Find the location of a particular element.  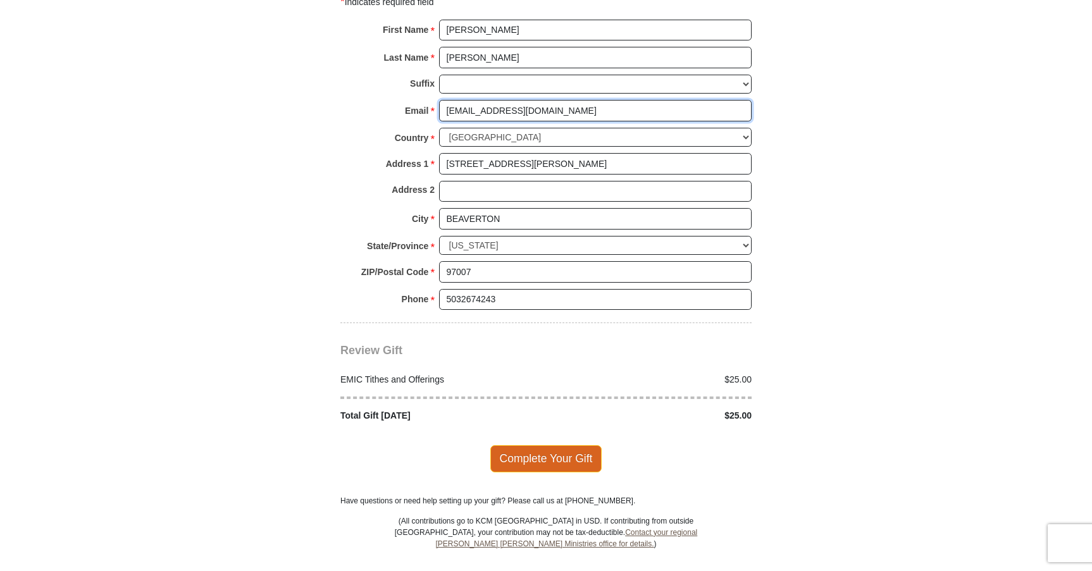

strong: ZIP/Postal Code is located at coordinates (395, 272).